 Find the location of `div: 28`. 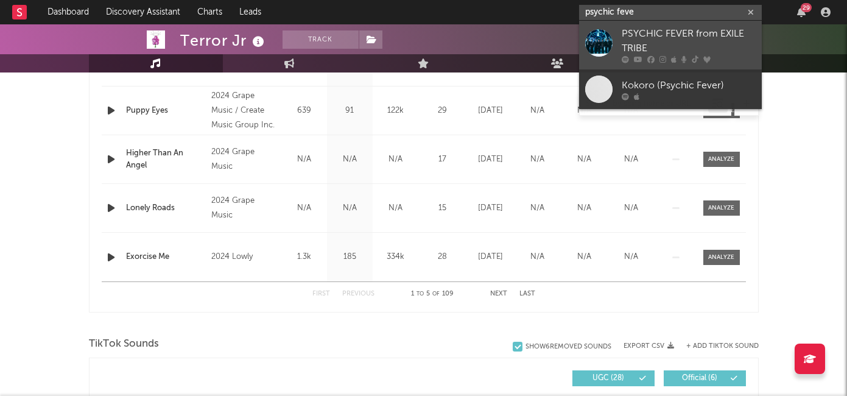

div: 28 is located at coordinates (442, 257).